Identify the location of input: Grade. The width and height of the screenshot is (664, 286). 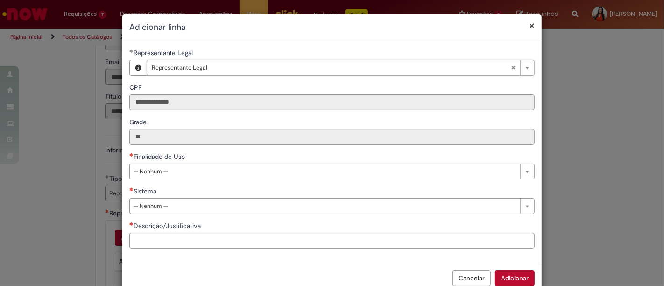
(332, 137).